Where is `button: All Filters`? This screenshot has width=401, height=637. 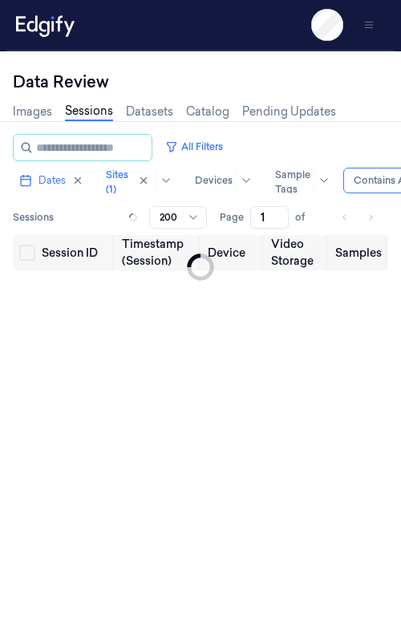
button: All Filters is located at coordinates (194, 147).